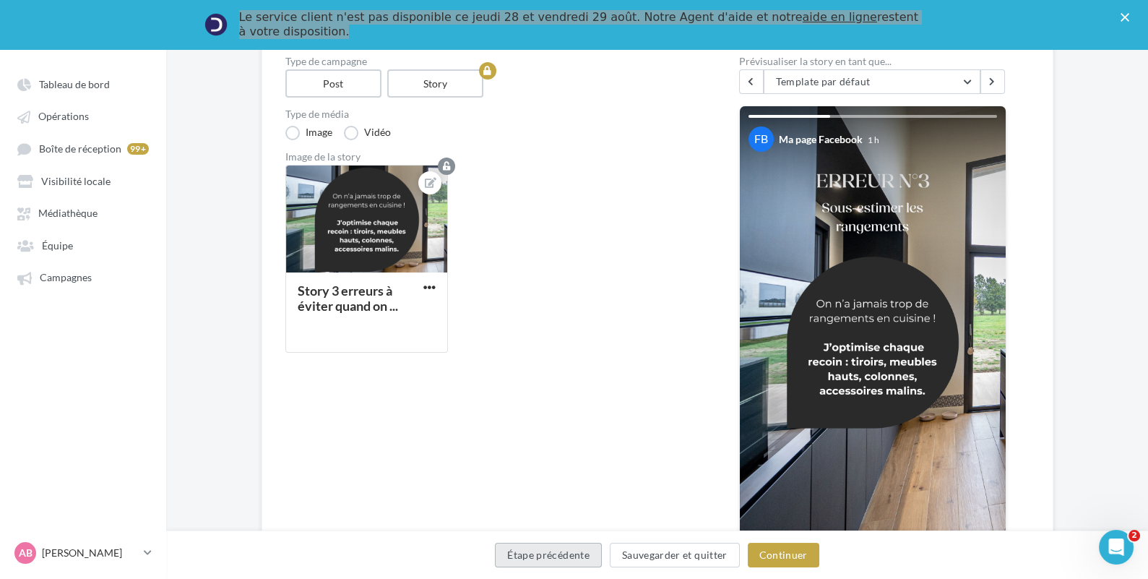 Image resolution: width=1148 pixels, height=579 pixels. Describe the element at coordinates (675, 555) in the screenshot. I see `button: Sauvegarder et quitter` at that location.